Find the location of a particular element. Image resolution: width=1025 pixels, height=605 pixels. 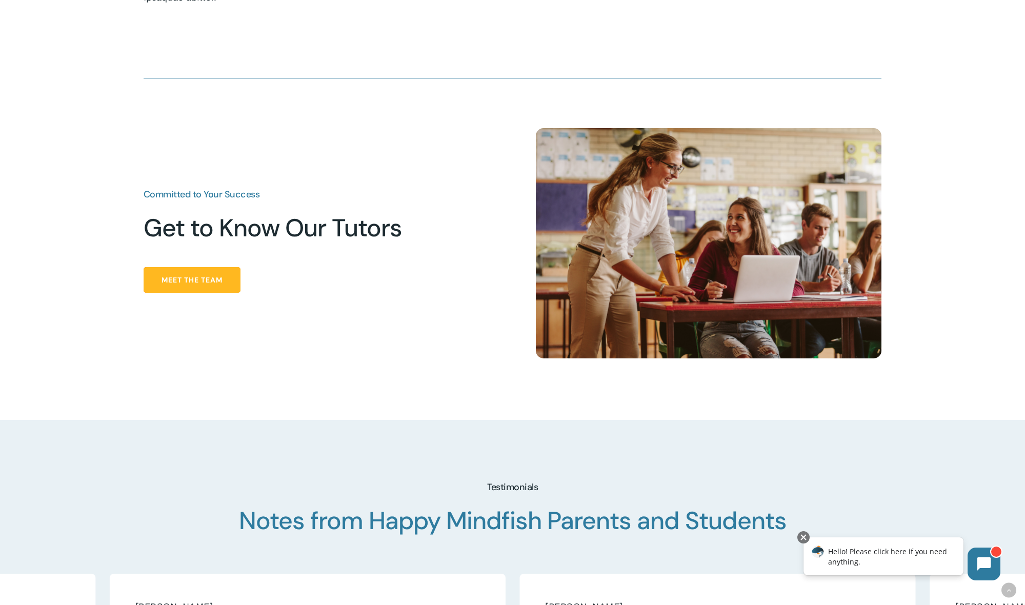

h2: Get to Know Our Tutors is located at coordinates (304, 228).